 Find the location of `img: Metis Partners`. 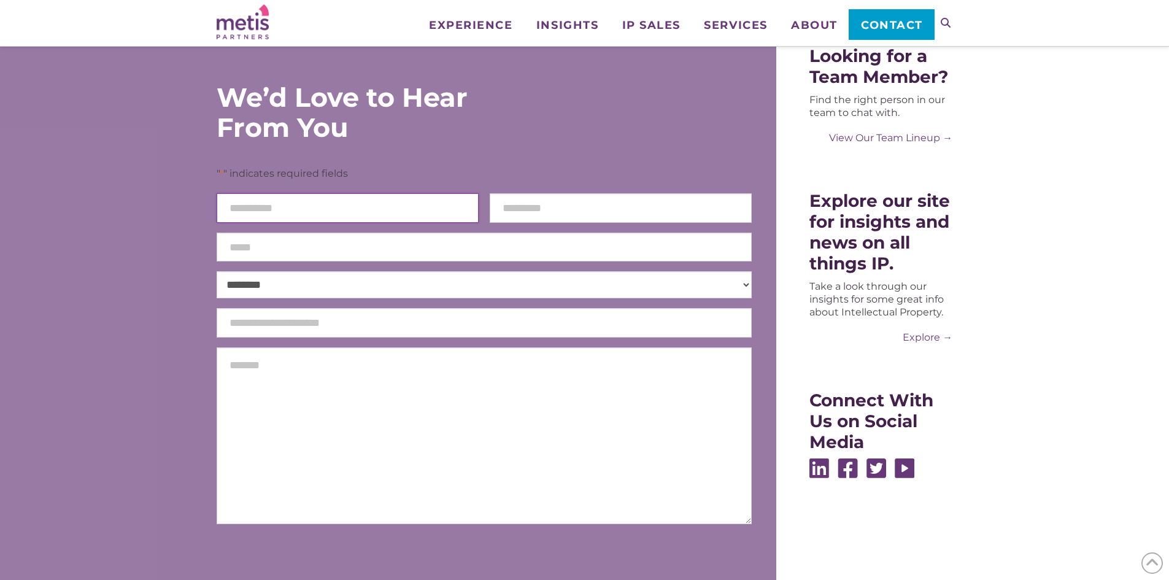

img: Metis Partners is located at coordinates (242, 21).